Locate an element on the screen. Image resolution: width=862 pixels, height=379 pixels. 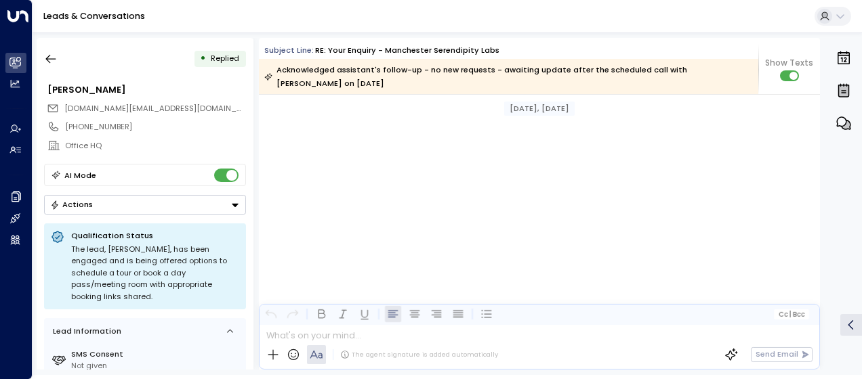
div: Lead Information is located at coordinates (85, 331).